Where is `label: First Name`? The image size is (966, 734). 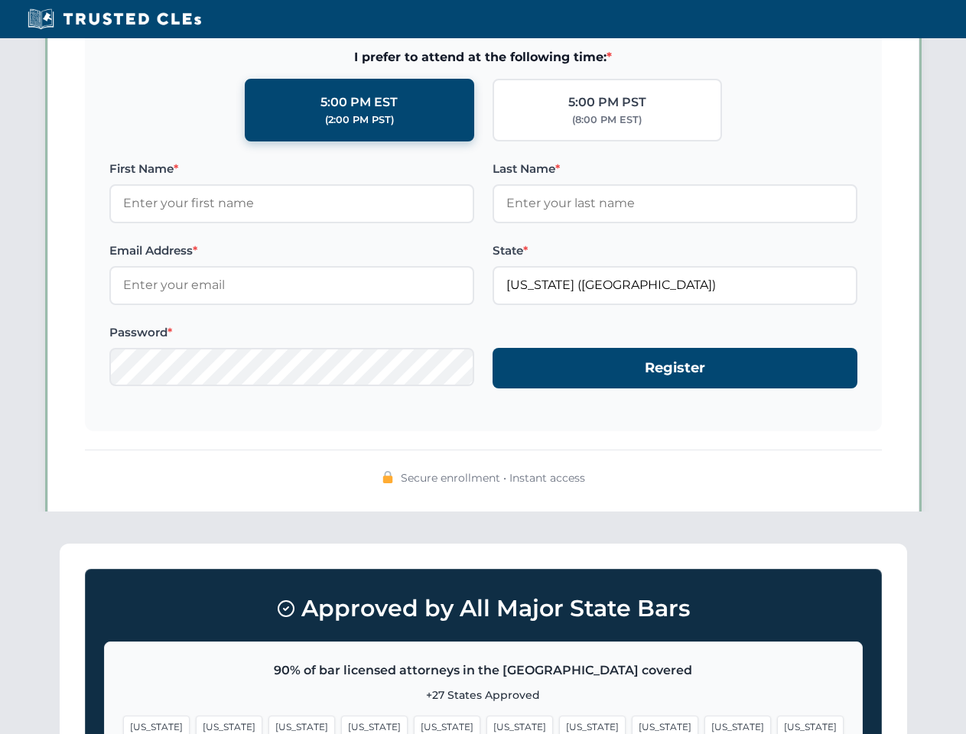
label: First Name is located at coordinates (291, 169).